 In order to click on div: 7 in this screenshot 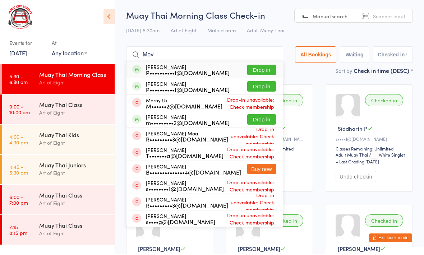, I will do `click(406, 56)`.